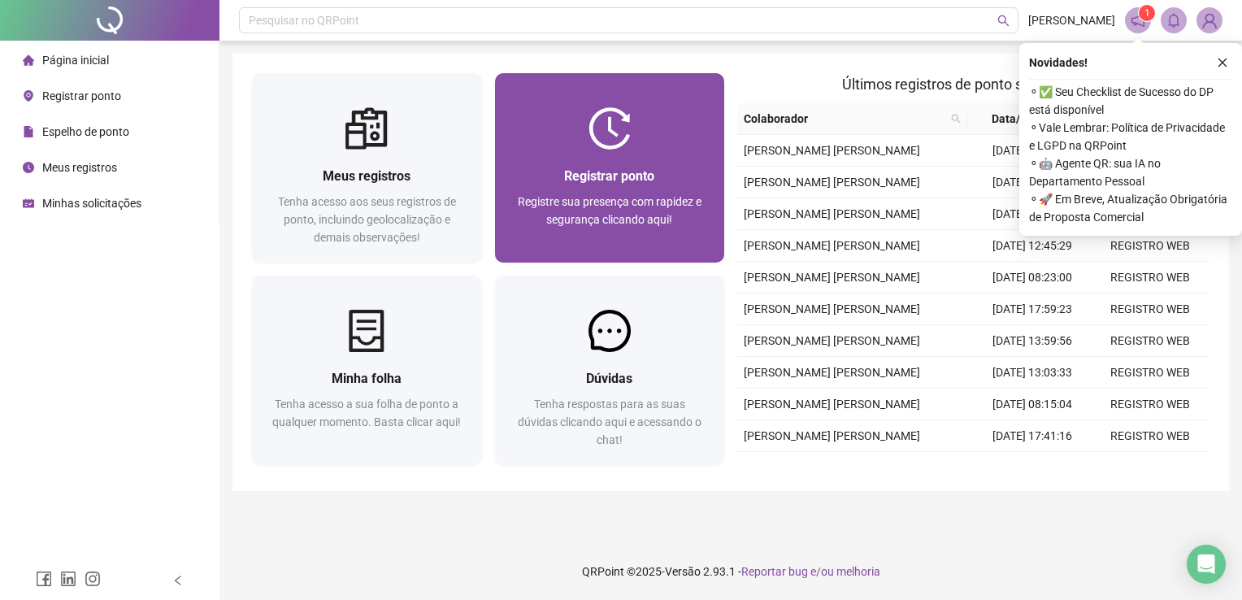 The height and width of the screenshot is (600, 1242). I want to click on span: instagram, so click(93, 579).